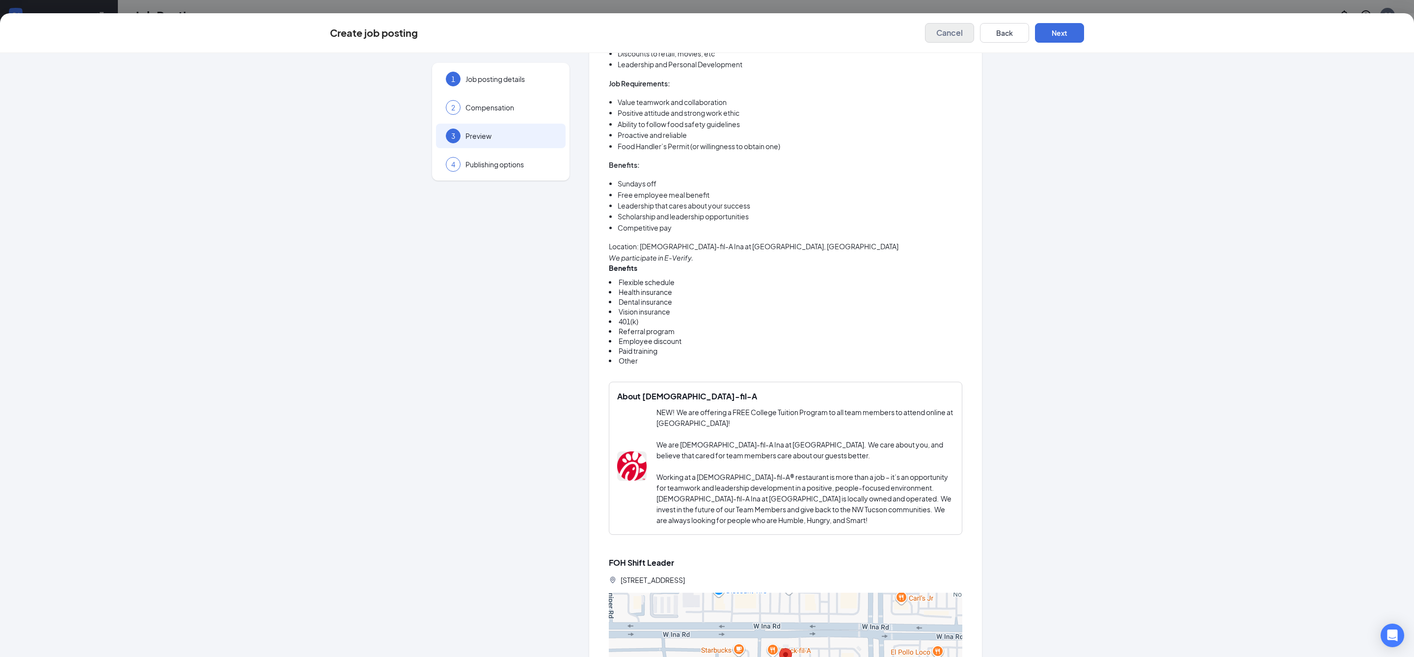  I want to click on li: Competitive pay, so click(790, 228).